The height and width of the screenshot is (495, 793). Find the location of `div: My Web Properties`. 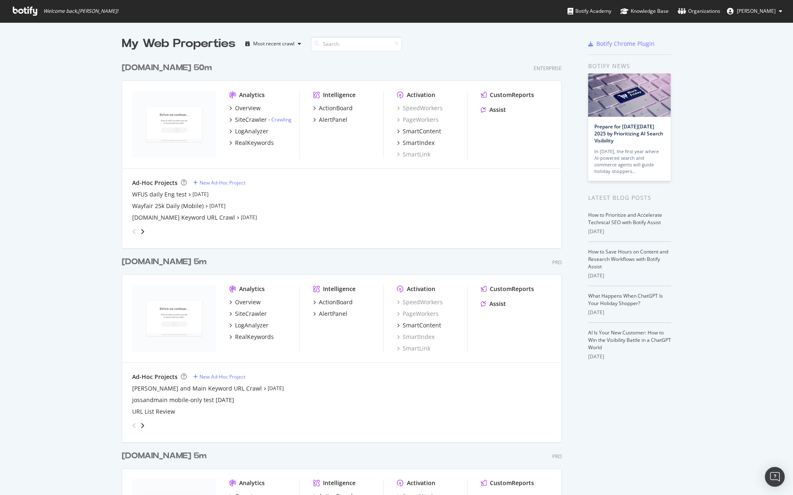

div: My Web Properties is located at coordinates (178, 44).